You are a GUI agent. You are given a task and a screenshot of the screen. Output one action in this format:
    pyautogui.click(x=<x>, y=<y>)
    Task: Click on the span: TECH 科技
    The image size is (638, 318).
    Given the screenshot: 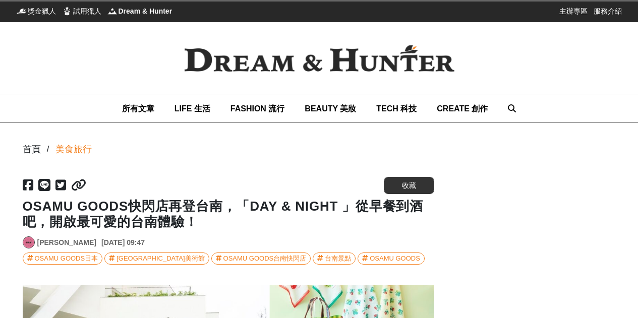 What is the action you would take?
    pyautogui.click(x=396, y=108)
    